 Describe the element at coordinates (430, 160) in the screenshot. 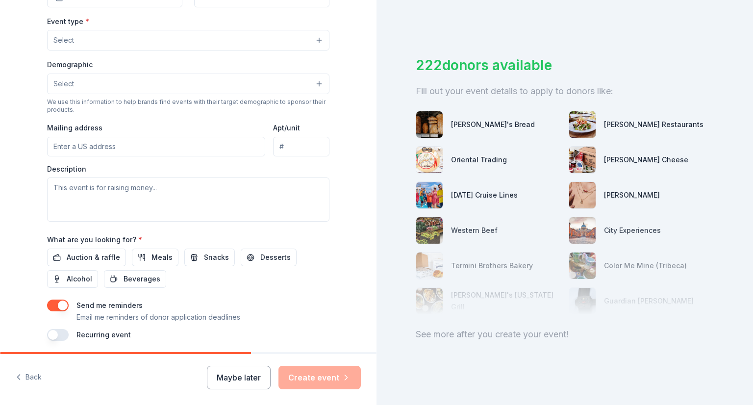

I see `img: photo for Oriental Trading` at that location.